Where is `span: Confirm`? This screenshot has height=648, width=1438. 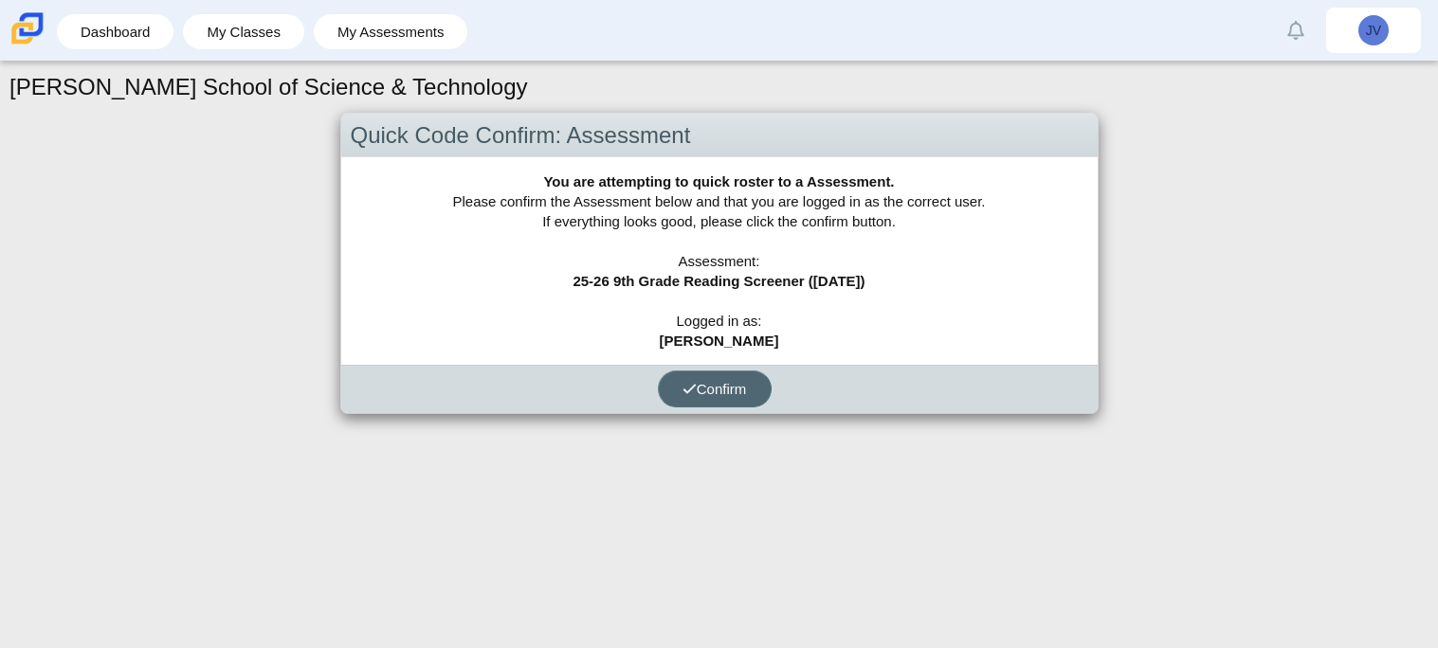
span: Confirm is located at coordinates (715, 389).